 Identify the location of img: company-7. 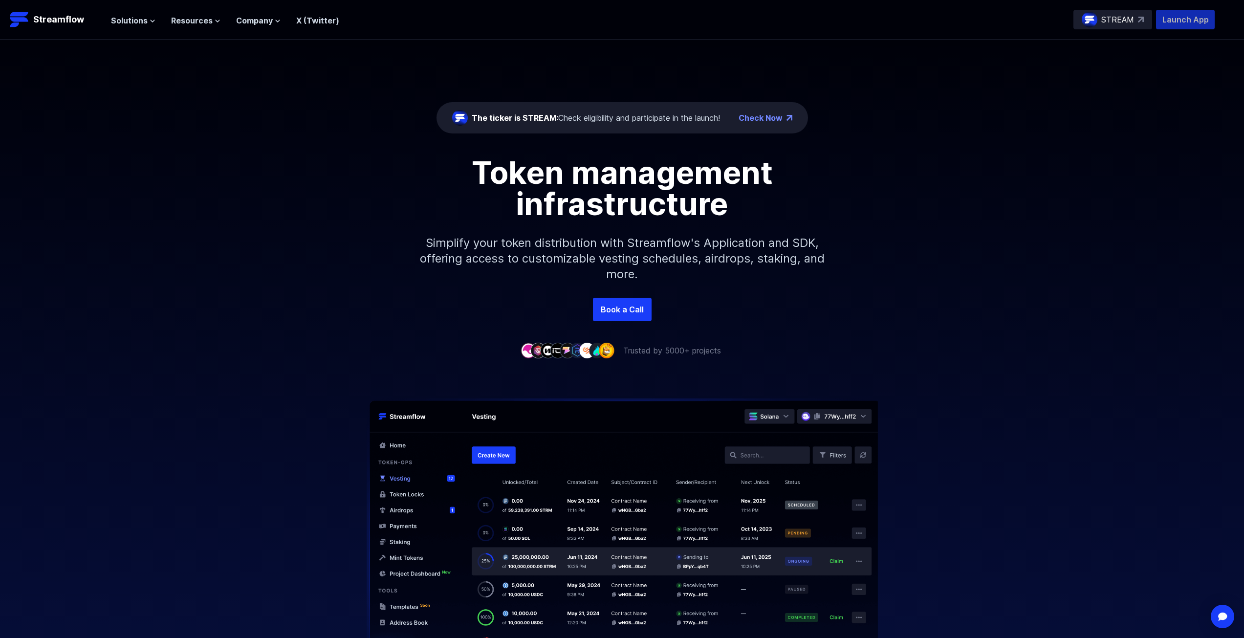
(587, 350).